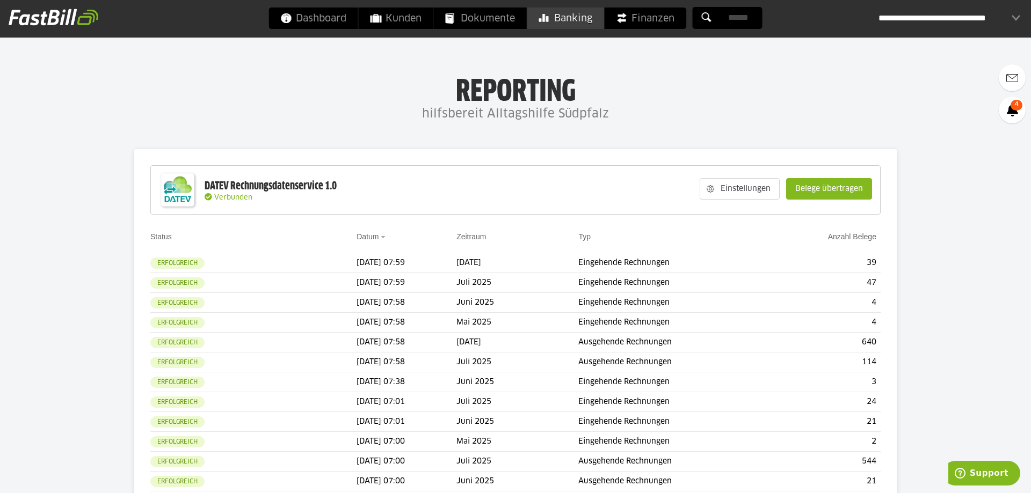 The width and height of the screenshot is (1031, 493). I want to click on td: 114, so click(826, 362).